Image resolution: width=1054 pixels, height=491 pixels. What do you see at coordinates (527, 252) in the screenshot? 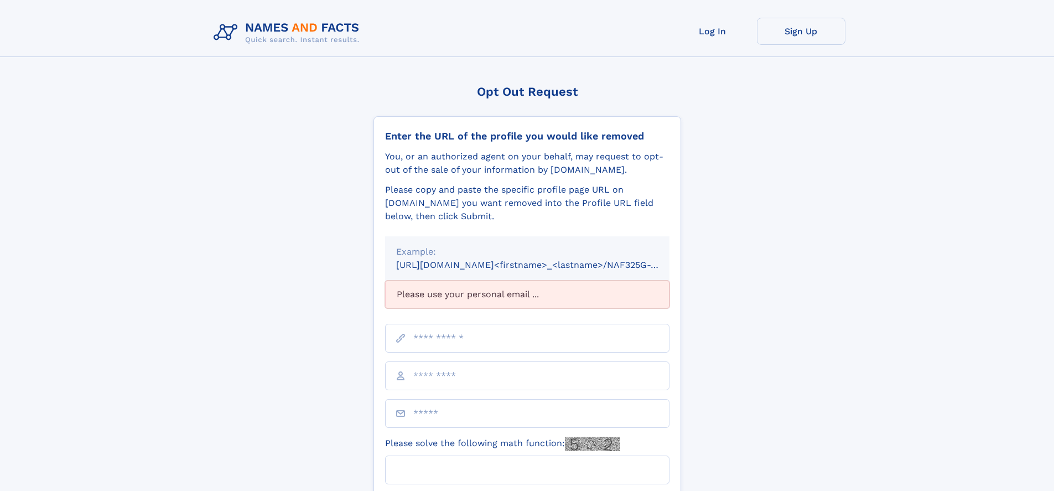
I see `div: Example:` at bounding box center [527, 252].